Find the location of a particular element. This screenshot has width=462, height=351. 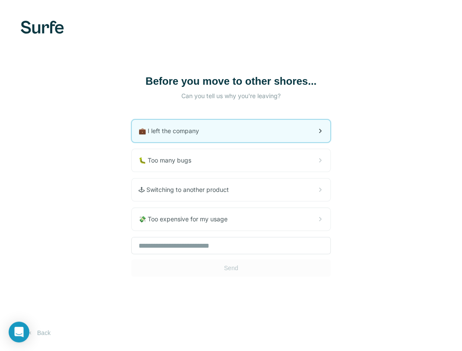

img: Surfe's logo is located at coordinates (42, 27).